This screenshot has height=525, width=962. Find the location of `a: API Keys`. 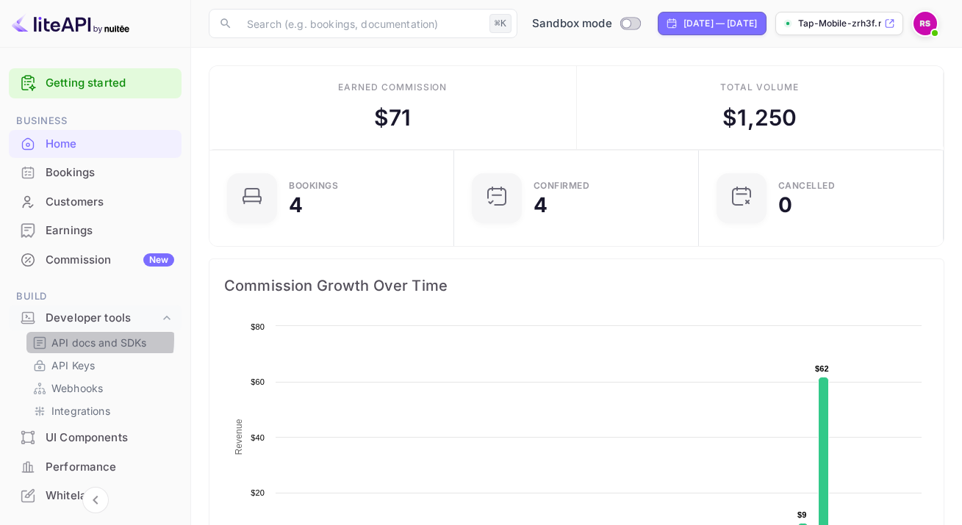

a: API Keys is located at coordinates (101, 365).